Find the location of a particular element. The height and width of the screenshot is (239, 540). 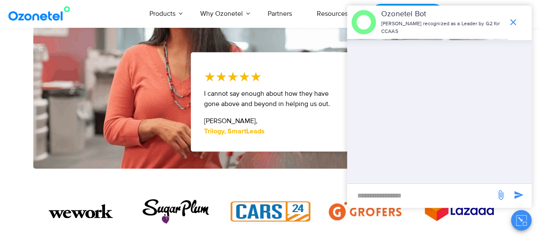

strong: Trilogy, SmartLeads is located at coordinates (234, 131).